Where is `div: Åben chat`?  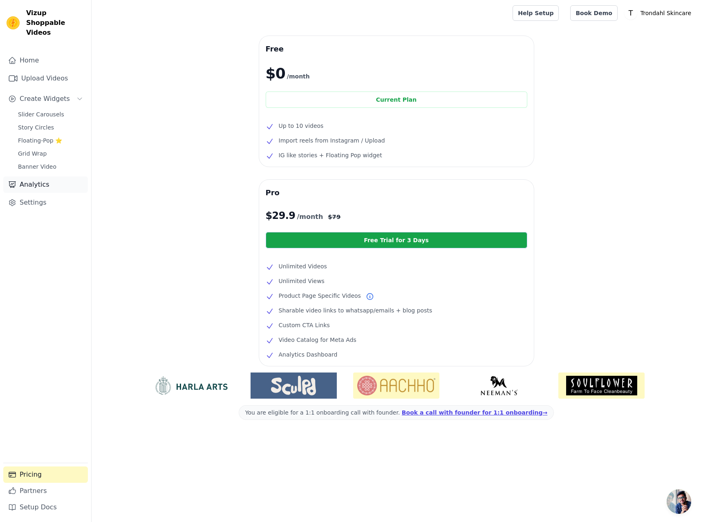
div: Åben chat is located at coordinates (679, 502).